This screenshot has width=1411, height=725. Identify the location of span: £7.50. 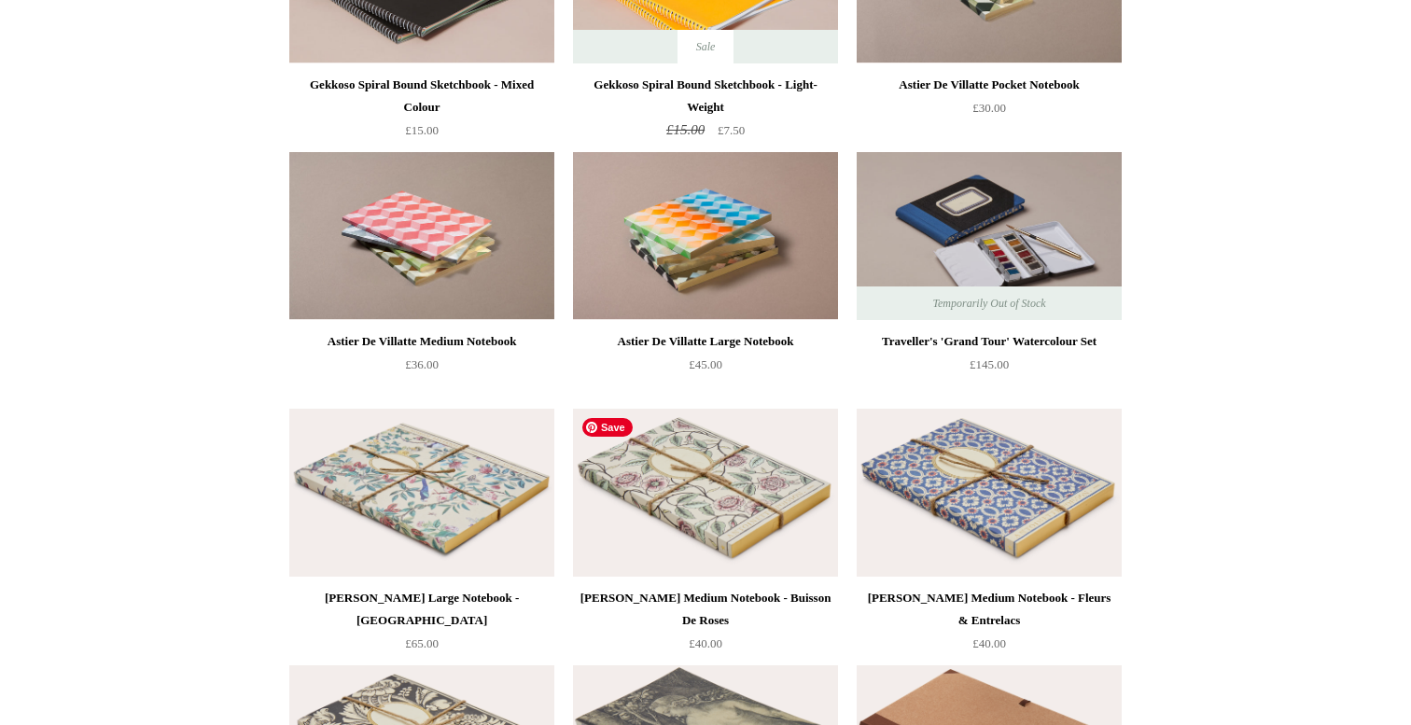
(731, 130).